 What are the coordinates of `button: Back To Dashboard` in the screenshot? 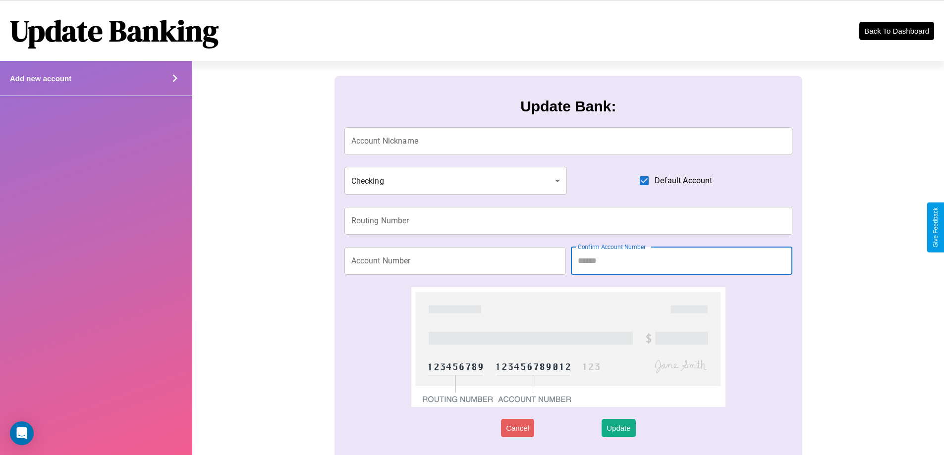 It's located at (896, 31).